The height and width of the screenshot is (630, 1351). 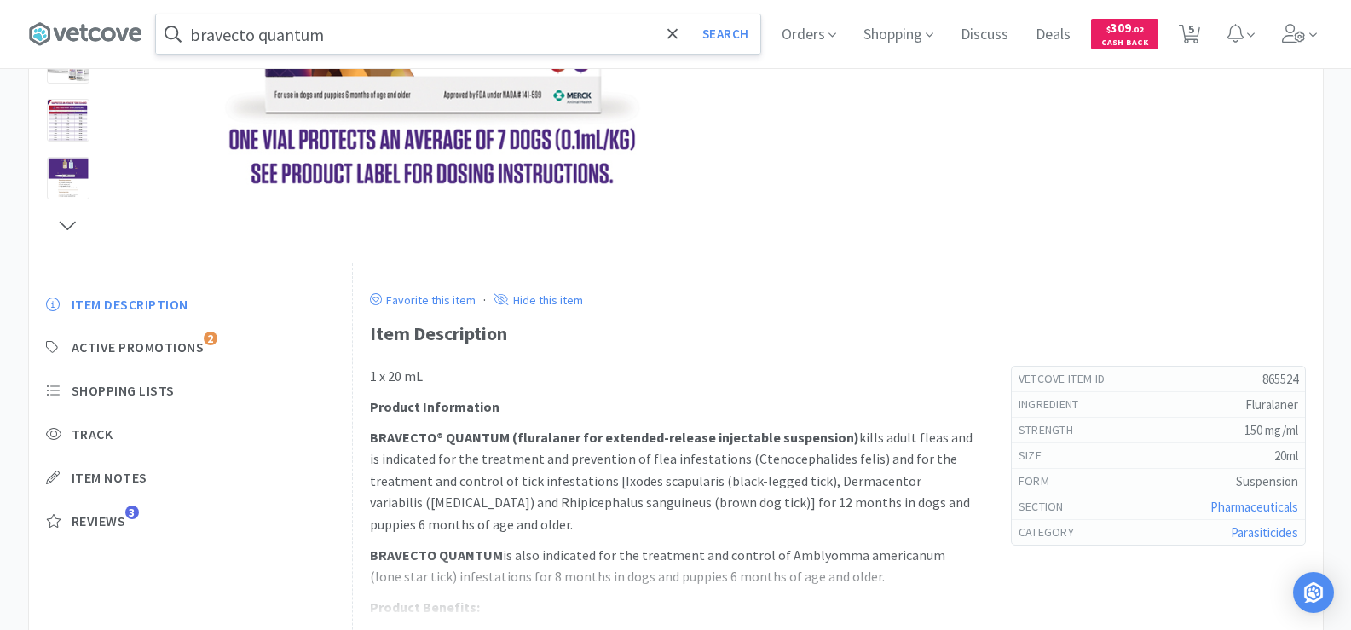 What do you see at coordinates (1124, 43) in the screenshot?
I see `span: Cash Back` at bounding box center [1124, 43].